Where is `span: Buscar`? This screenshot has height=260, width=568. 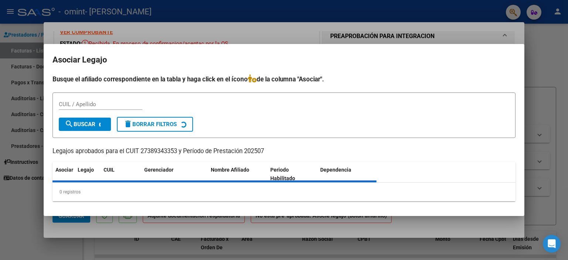 span: Buscar is located at coordinates (80, 124).